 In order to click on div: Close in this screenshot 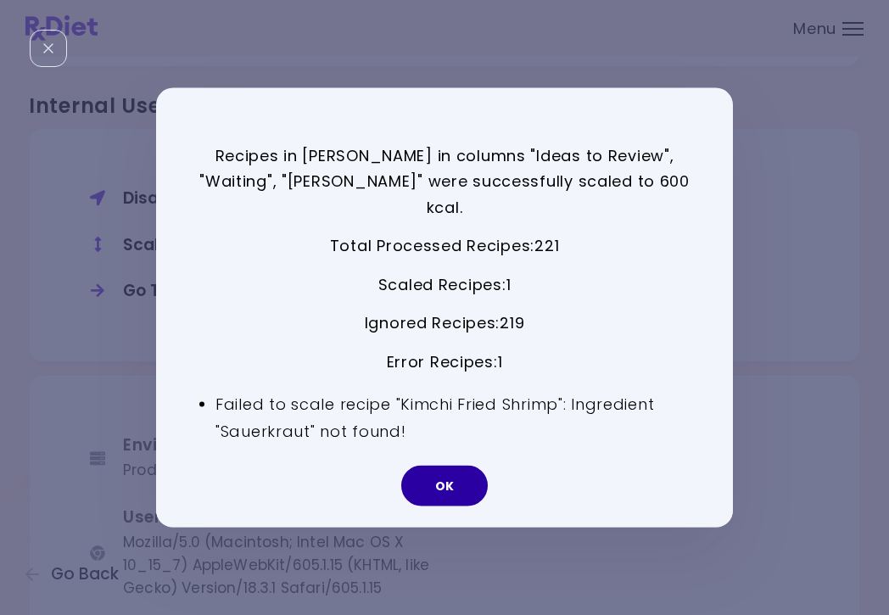, I will do `click(48, 48)`.